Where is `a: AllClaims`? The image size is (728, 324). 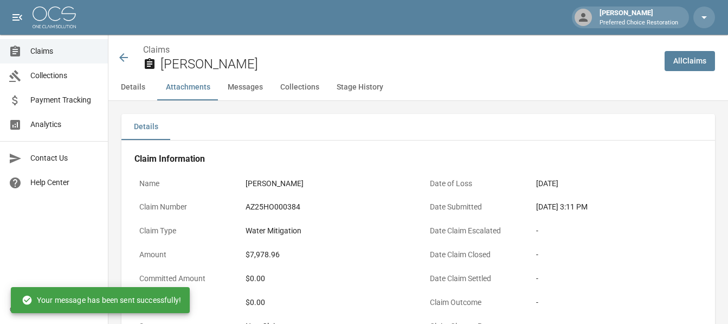
a: AllClaims is located at coordinates (690, 61).